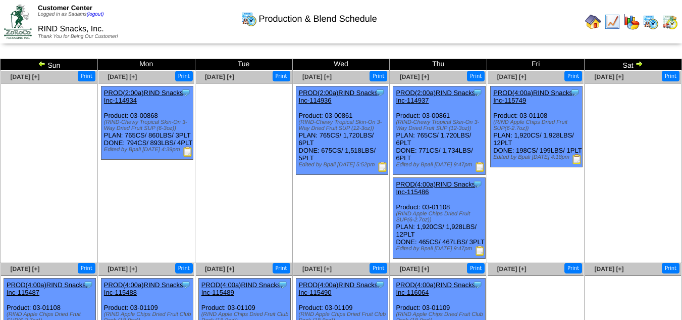 The height and width of the screenshot is (320, 682). I want to click on td: Thu, so click(438, 65).